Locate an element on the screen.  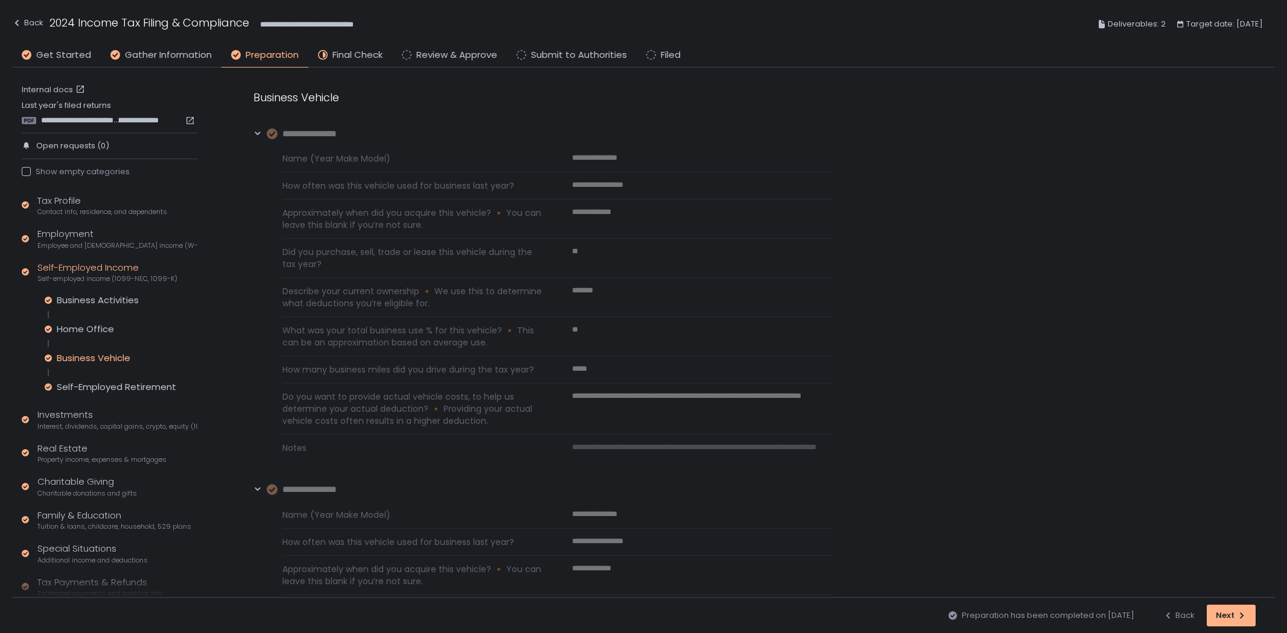
span: Describe your current ownership 🔸 We use this to determine what deductions you’re eligible for. is located at coordinates (413, 297).